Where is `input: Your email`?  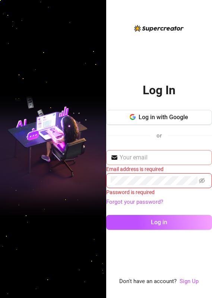 input: Your email is located at coordinates (164, 158).